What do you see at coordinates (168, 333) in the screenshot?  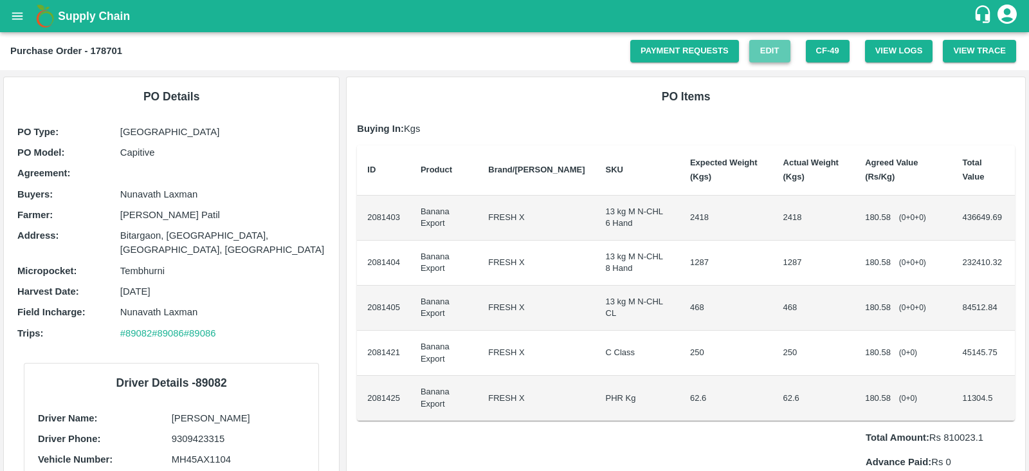 I see `a: #89086` at bounding box center [168, 333].